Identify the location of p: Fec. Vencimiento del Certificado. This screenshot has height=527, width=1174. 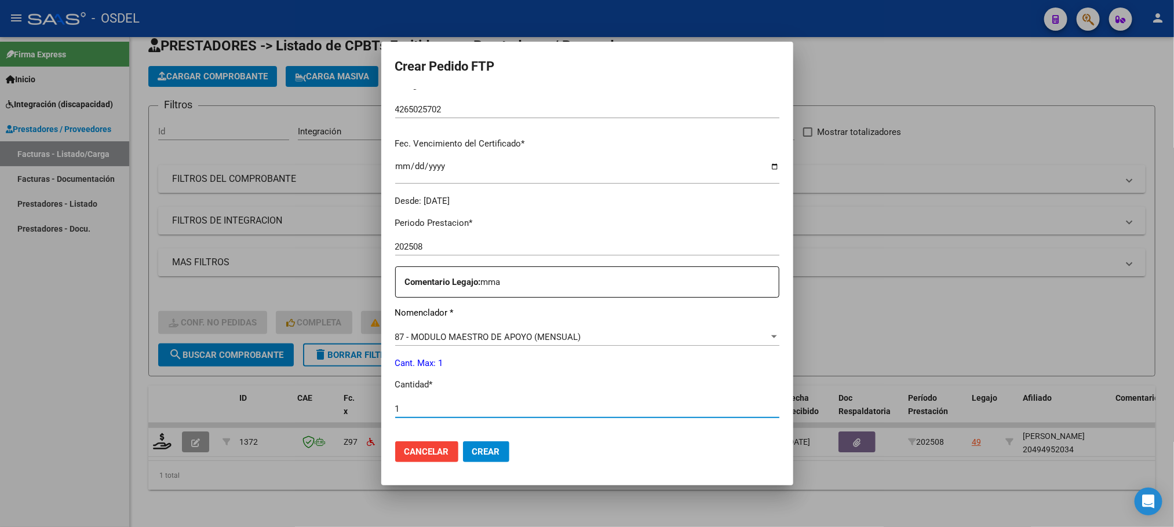
(587, 144).